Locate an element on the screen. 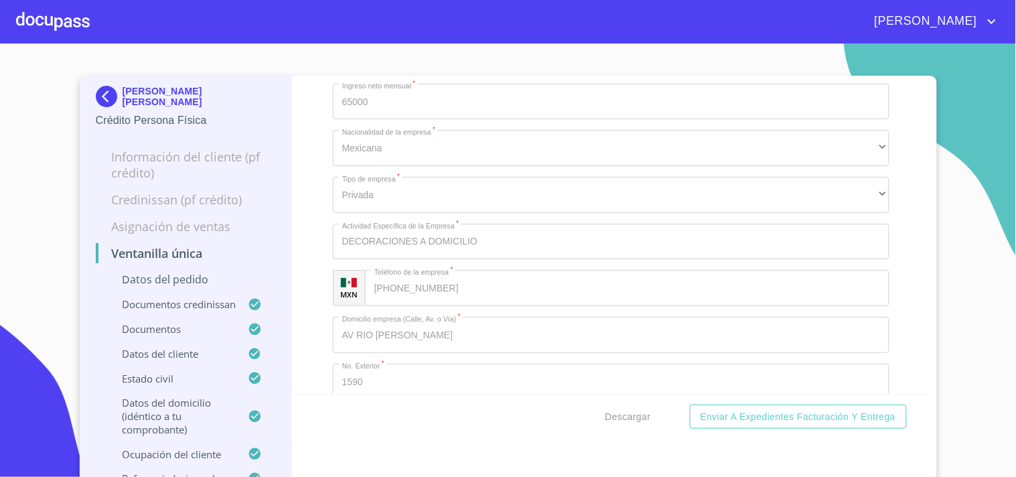  span: Descargar is located at coordinates (628, 416).